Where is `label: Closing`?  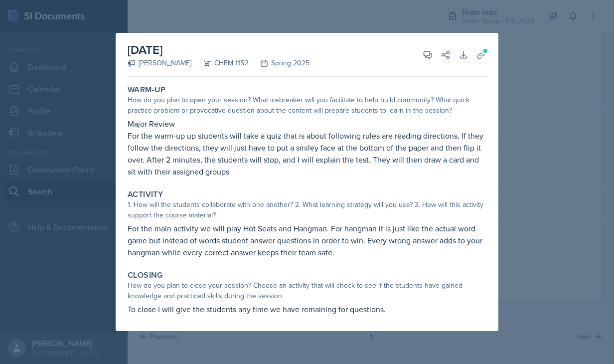 label: Closing is located at coordinates (145, 275).